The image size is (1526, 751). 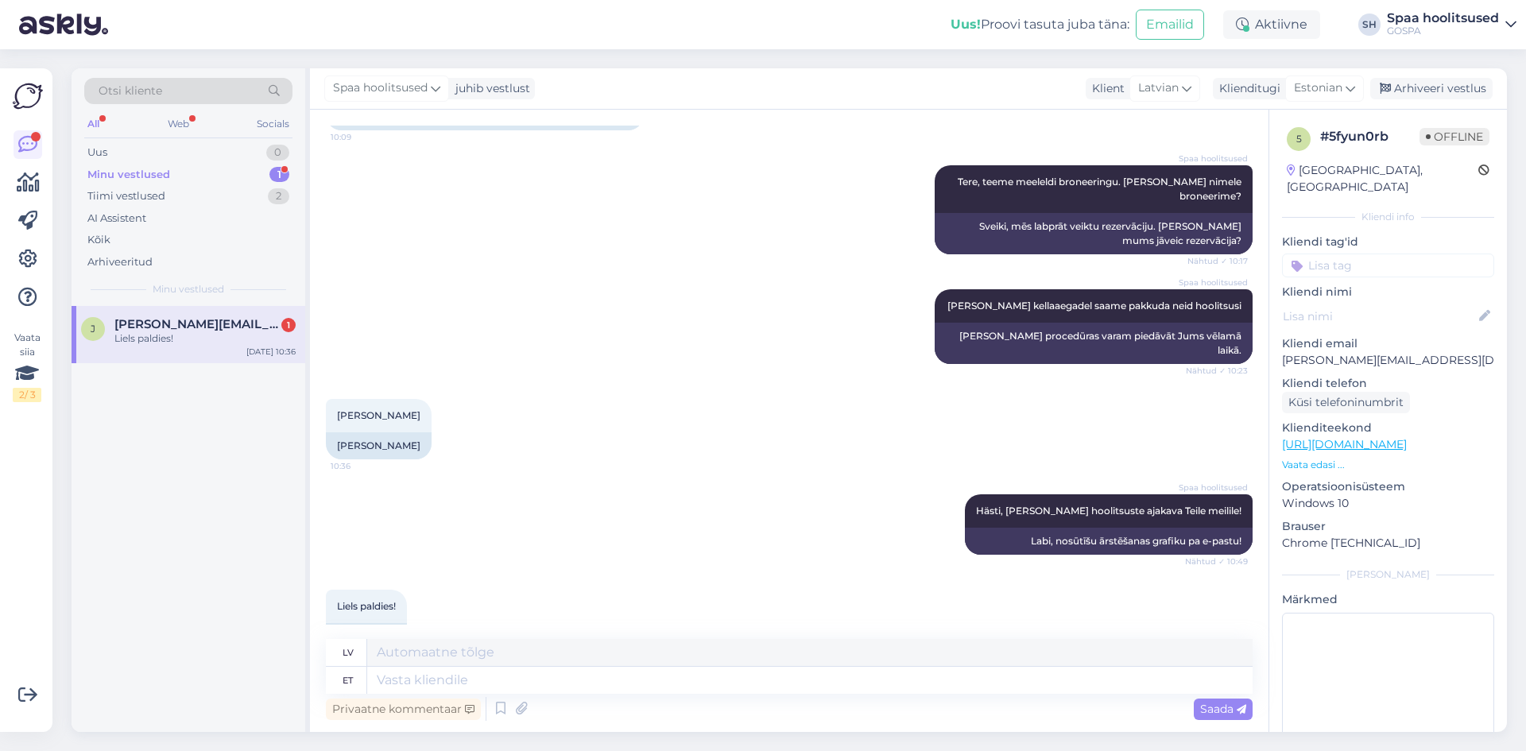 I want to click on p: Vaata edasi ..., so click(x=1387, y=465).